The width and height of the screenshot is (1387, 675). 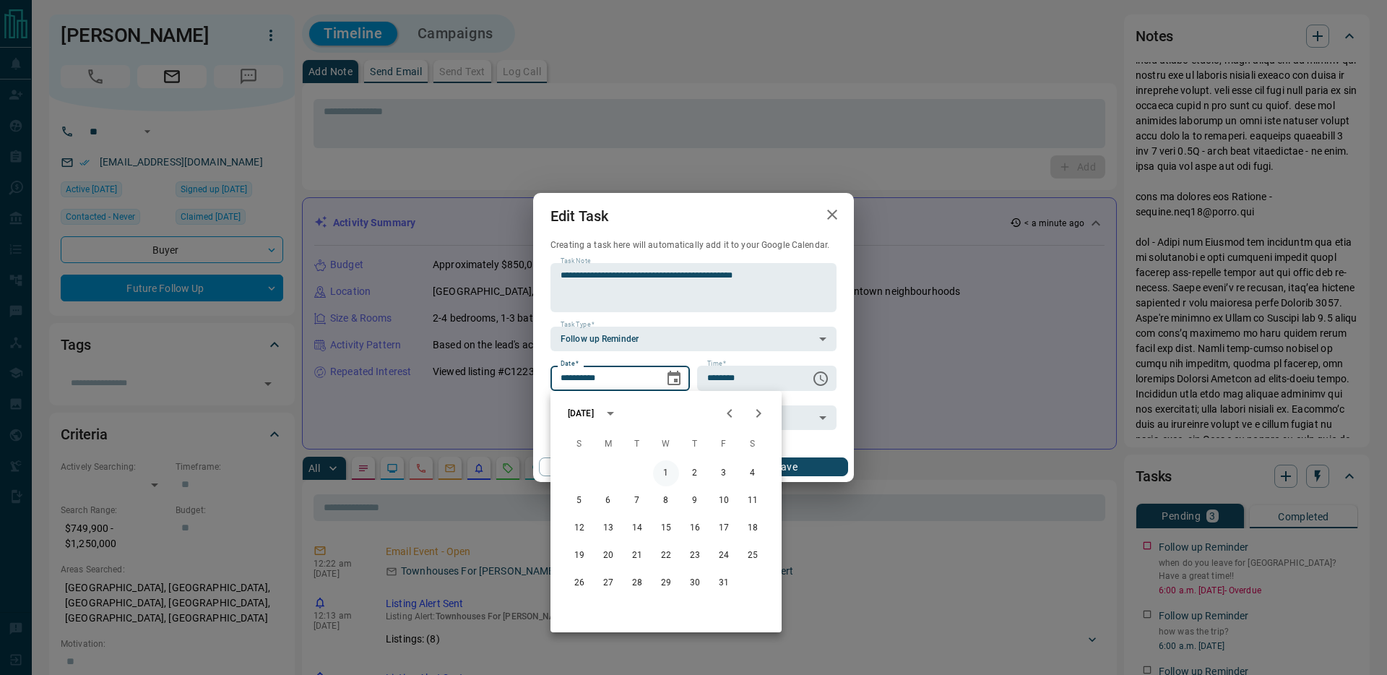 I want to click on button: 23, so click(x=695, y=556).